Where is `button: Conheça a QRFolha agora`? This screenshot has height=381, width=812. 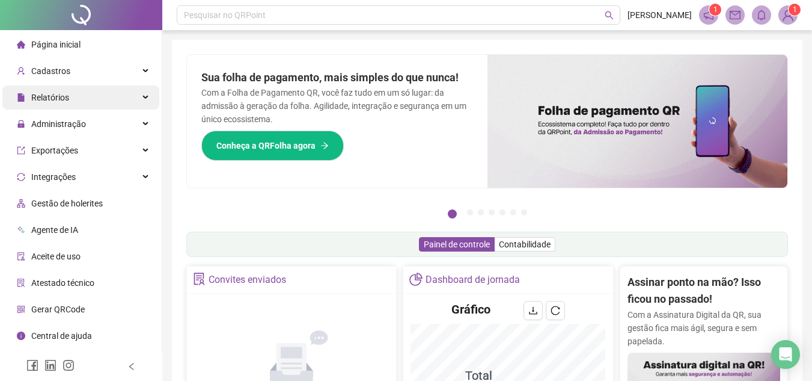
button: Conheça a QRFolha agora is located at coordinates (272, 145).